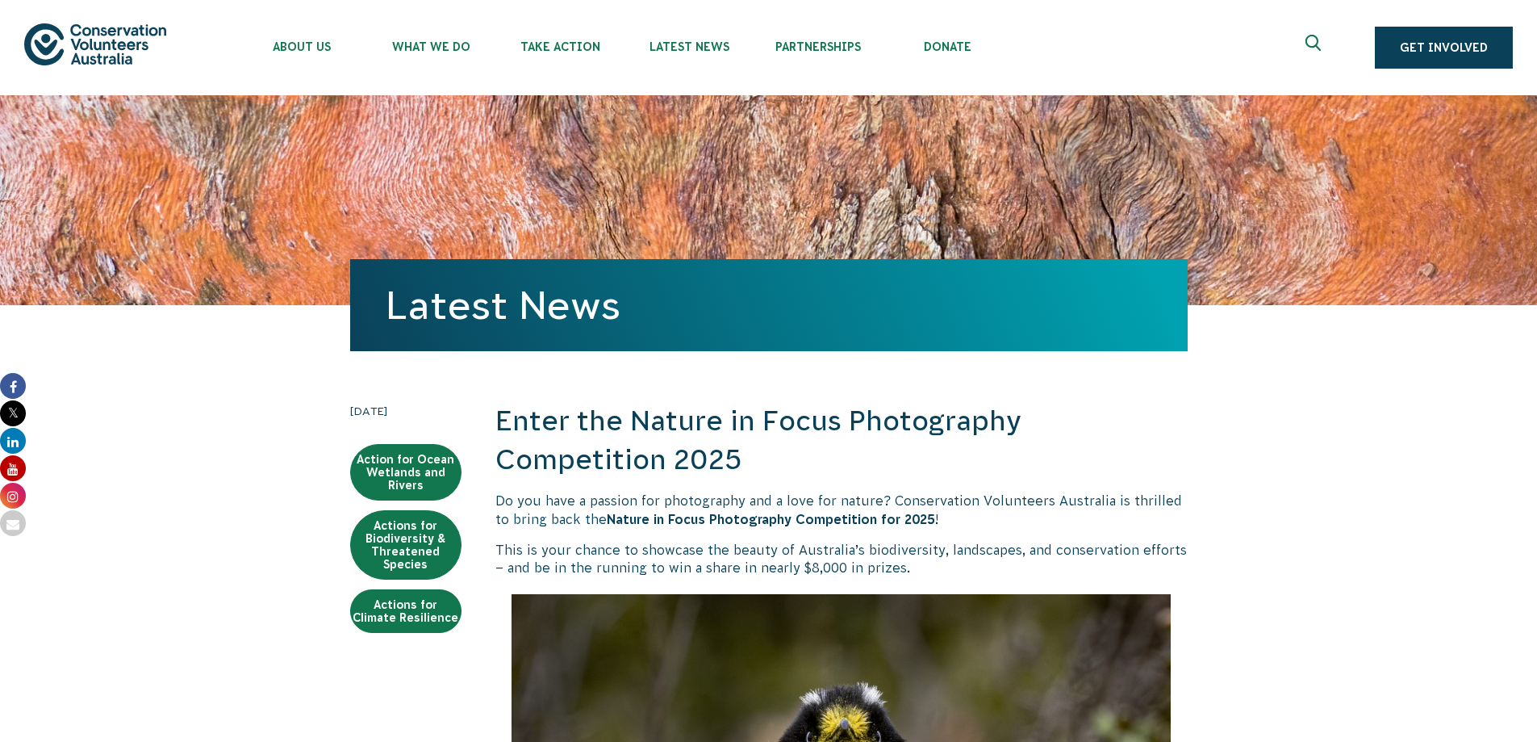 The image size is (1537, 742). I want to click on span: Expand search box, so click(1316, 48).